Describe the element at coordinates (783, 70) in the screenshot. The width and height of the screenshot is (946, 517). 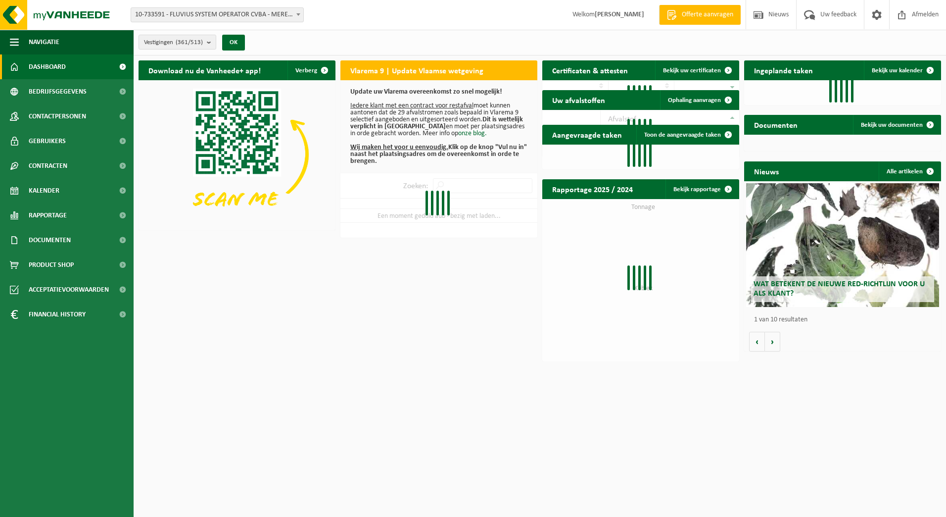
I see `h2: Ingeplande taken` at that location.